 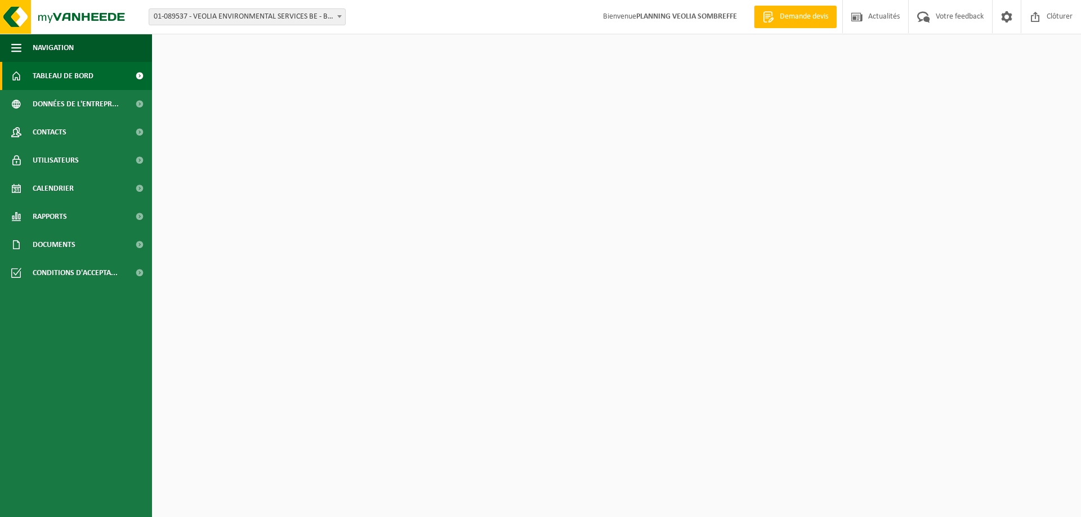 What do you see at coordinates (56, 160) in the screenshot?
I see `span: Utilisateurs` at bounding box center [56, 160].